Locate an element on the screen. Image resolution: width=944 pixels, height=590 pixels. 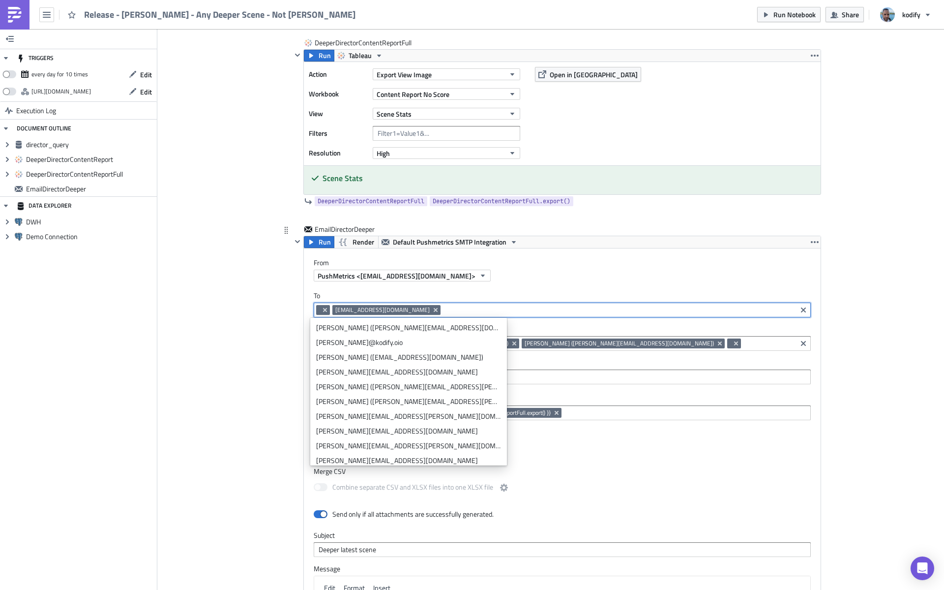
button: Export View Image is located at coordinates (447, 74).